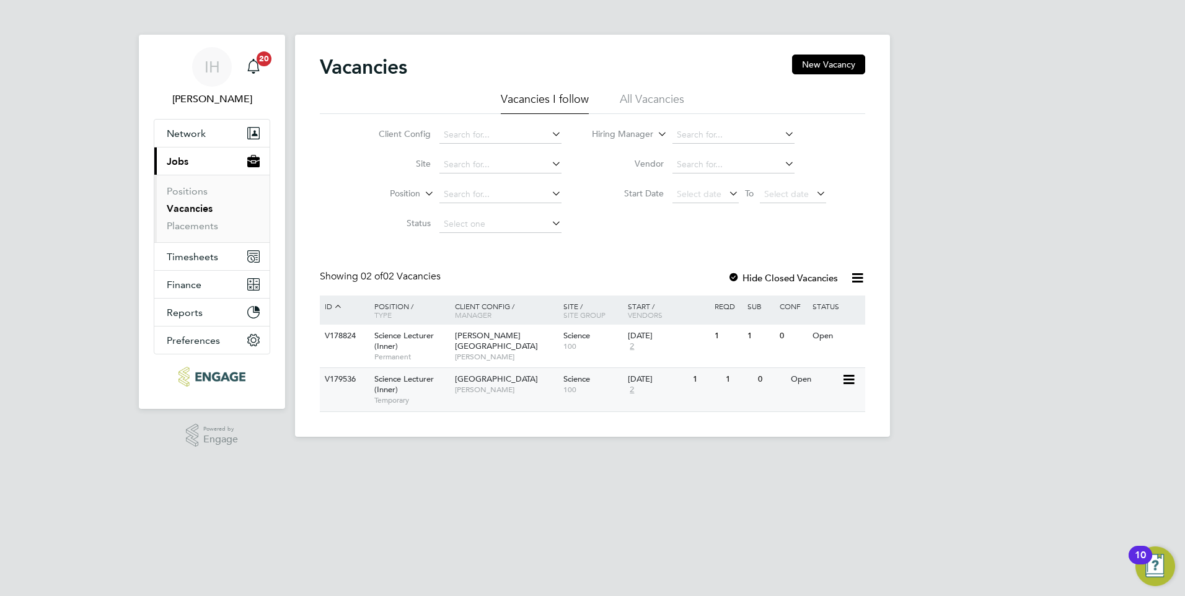 The image size is (1185, 596). What do you see at coordinates (212, 312) in the screenshot?
I see `button: Reports` at bounding box center [212, 312].